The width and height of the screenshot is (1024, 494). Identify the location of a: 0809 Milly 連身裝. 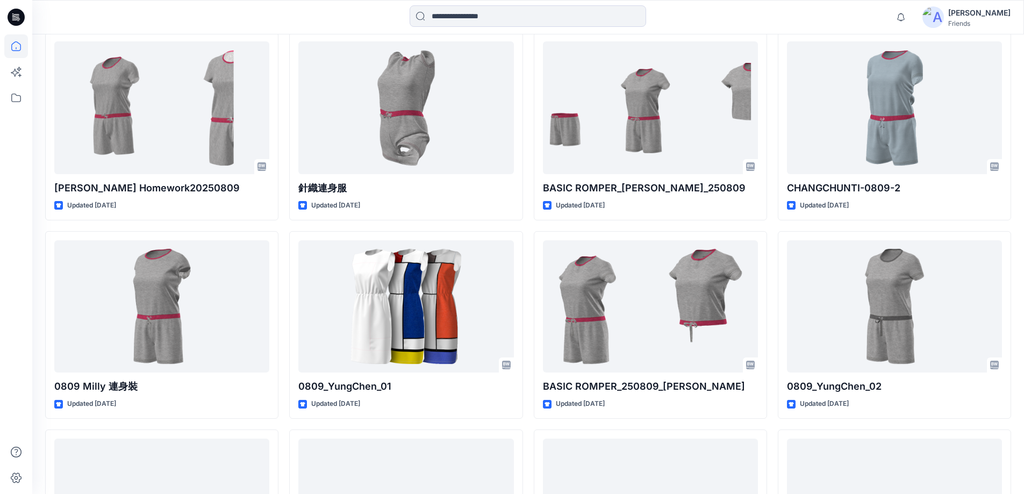
(162, 306).